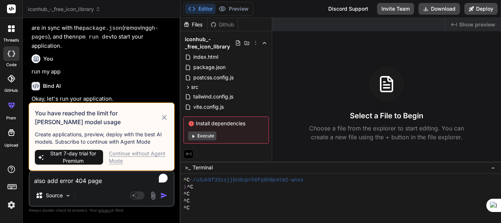 Image resolution: width=501 pixels, height=223 pixels. What do you see at coordinates (386, 115) in the screenshot?
I see `h3: Select a File to Begin` at bounding box center [386, 115].